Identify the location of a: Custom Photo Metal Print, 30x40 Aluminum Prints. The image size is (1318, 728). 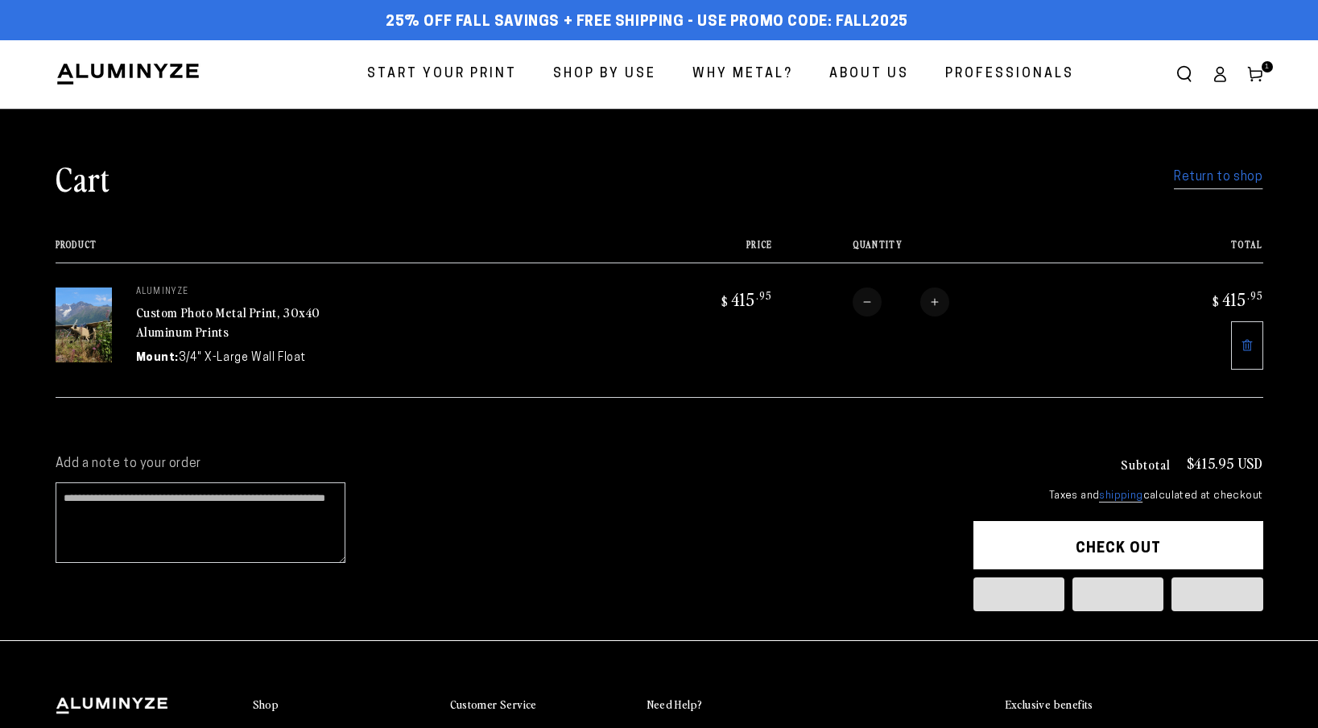
(229, 322).